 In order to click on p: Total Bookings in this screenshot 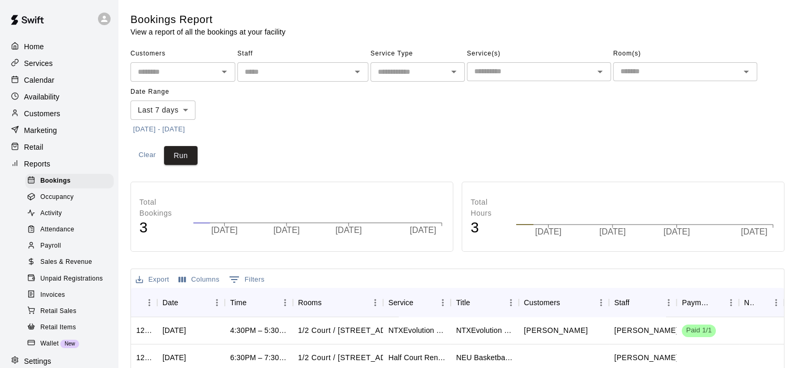, I will do `click(161, 208)`.